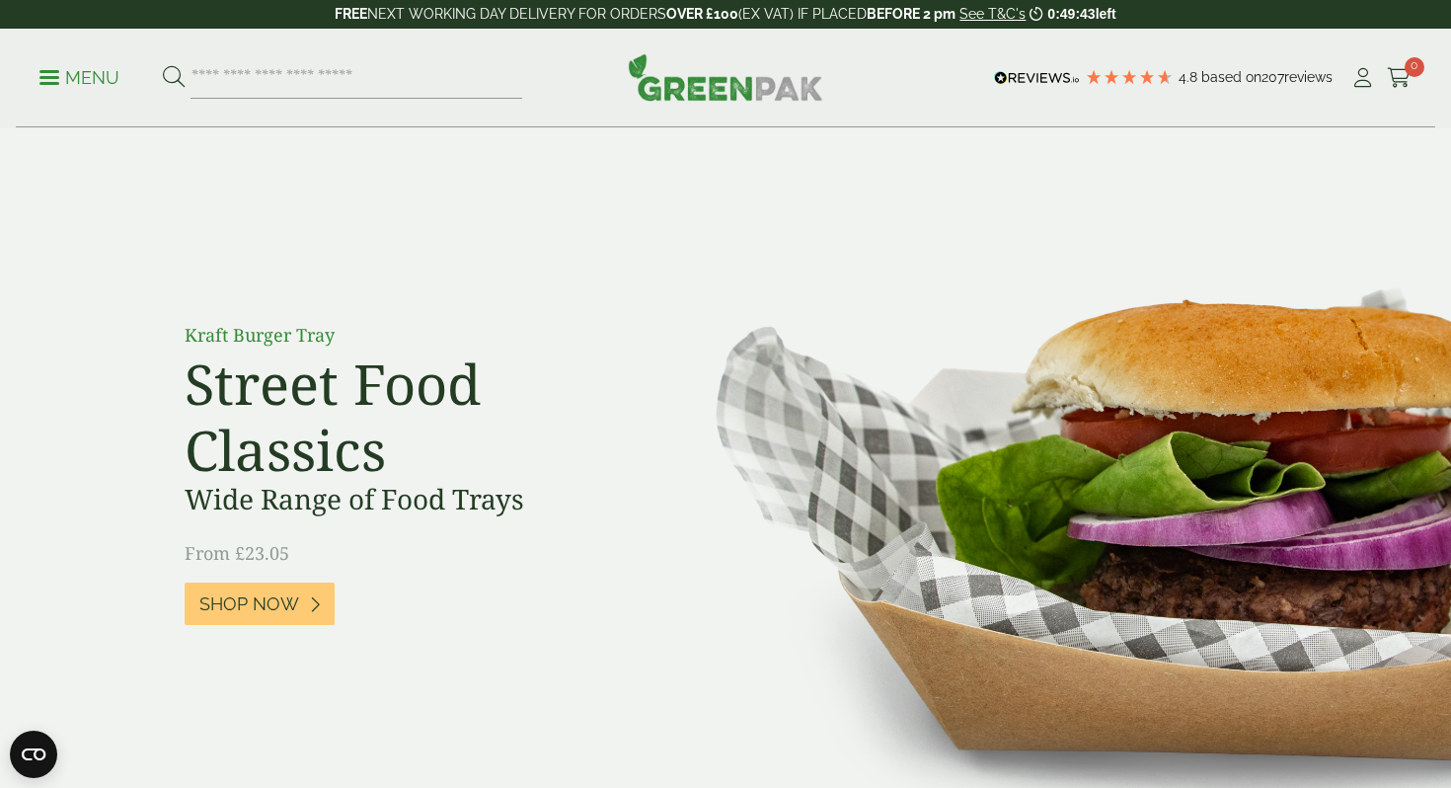 The width and height of the screenshot is (1451, 788). I want to click on a: Menu, so click(79, 76).